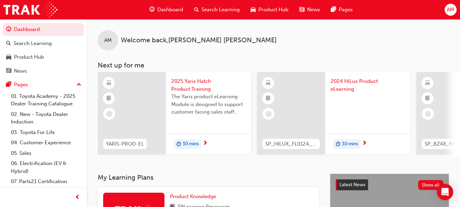 This screenshot has height=207, width=460. Describe the element at coordinates (46, 118) in the screenshot. I see `a: 02. New - Toyota Dealer Induction` at that location.